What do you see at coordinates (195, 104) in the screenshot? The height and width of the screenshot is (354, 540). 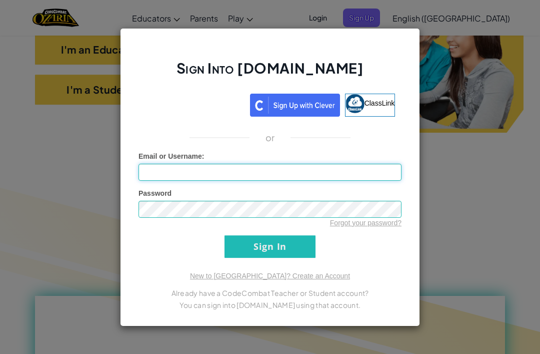 I see `div: Sign in with Google. Opens in new tab` at bounding box center [195, 104].